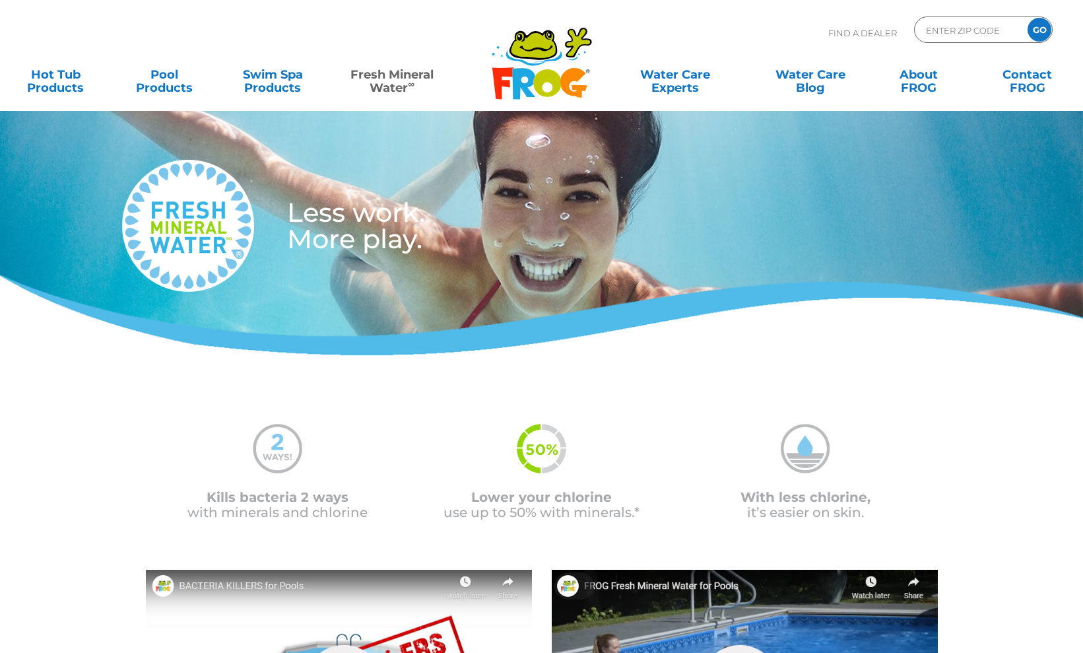  What do you see at coordinates (810, 75) in the screenshot?
I see `a: Water CareBlog` at bounding box center [810, 75].